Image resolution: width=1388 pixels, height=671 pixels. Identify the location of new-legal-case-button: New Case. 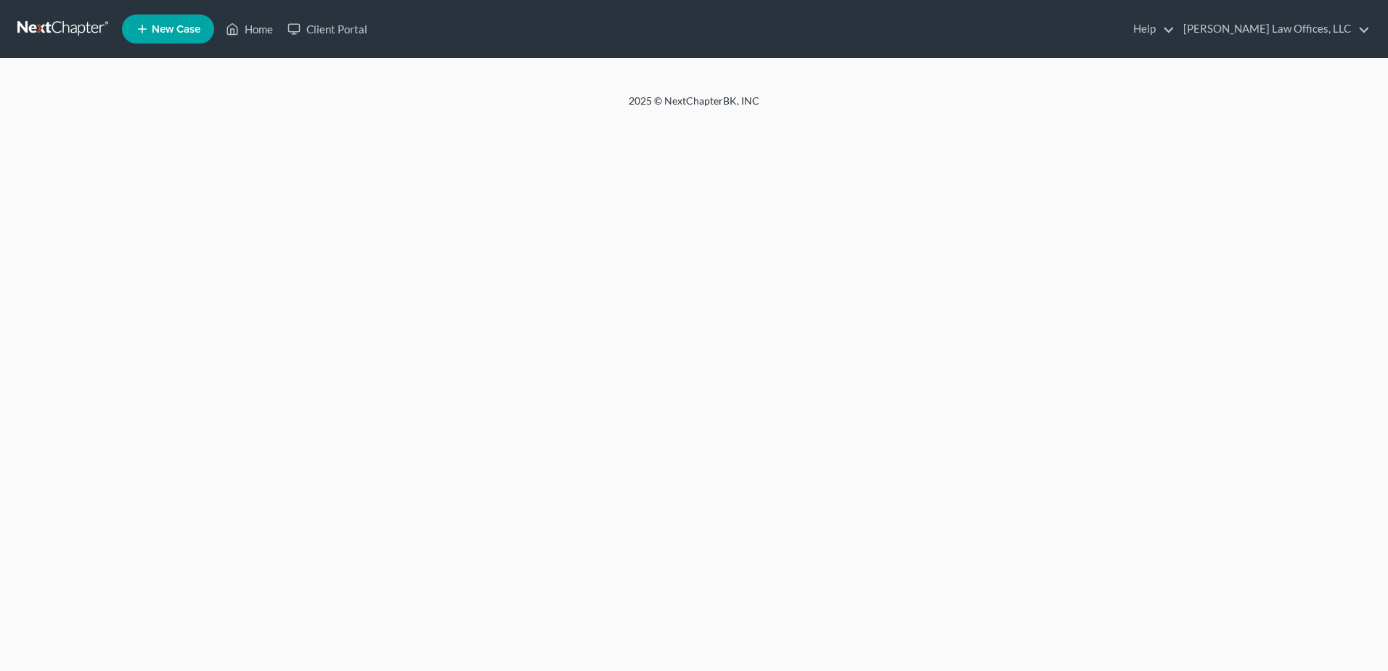
(168, 29).